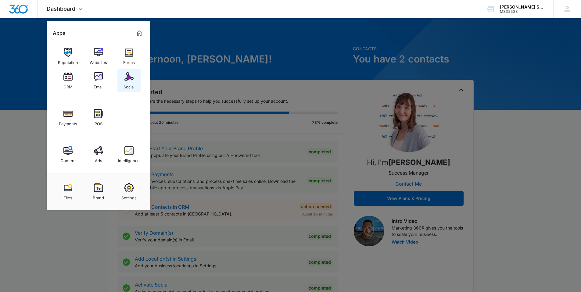 The width and height of the screenshot is (581, 292). I want to click on a: Settings, so click(129, 192).